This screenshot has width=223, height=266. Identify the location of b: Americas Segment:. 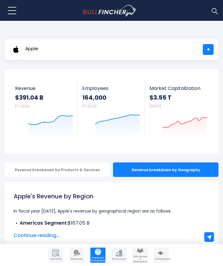
(44, 223).